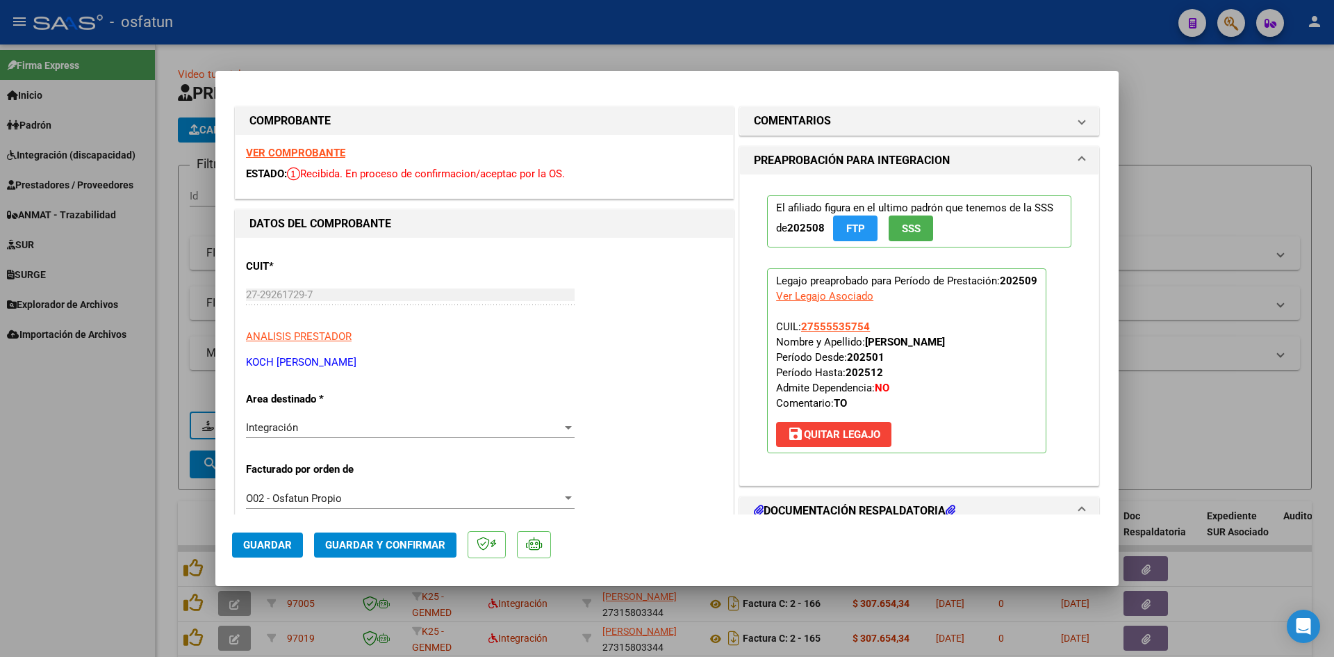  What do you see at coordinates (907, 361) in the screenshot?
I see `p: Legajo preaprobado para Período de Prestación:` at bounding box center [907, 361].